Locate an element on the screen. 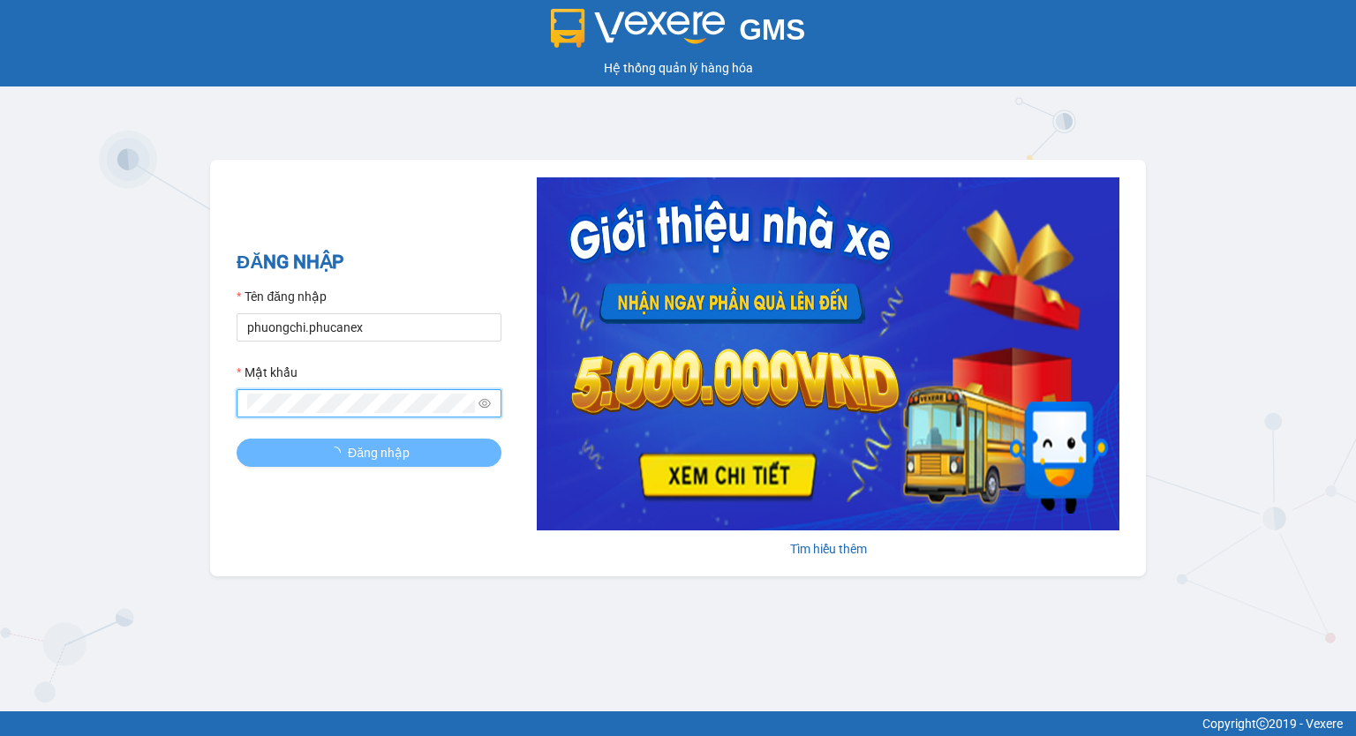 This screenshot has height=736, width=1356. h2: ĐĂNG NHẬP is located at coordinates (369, 262).